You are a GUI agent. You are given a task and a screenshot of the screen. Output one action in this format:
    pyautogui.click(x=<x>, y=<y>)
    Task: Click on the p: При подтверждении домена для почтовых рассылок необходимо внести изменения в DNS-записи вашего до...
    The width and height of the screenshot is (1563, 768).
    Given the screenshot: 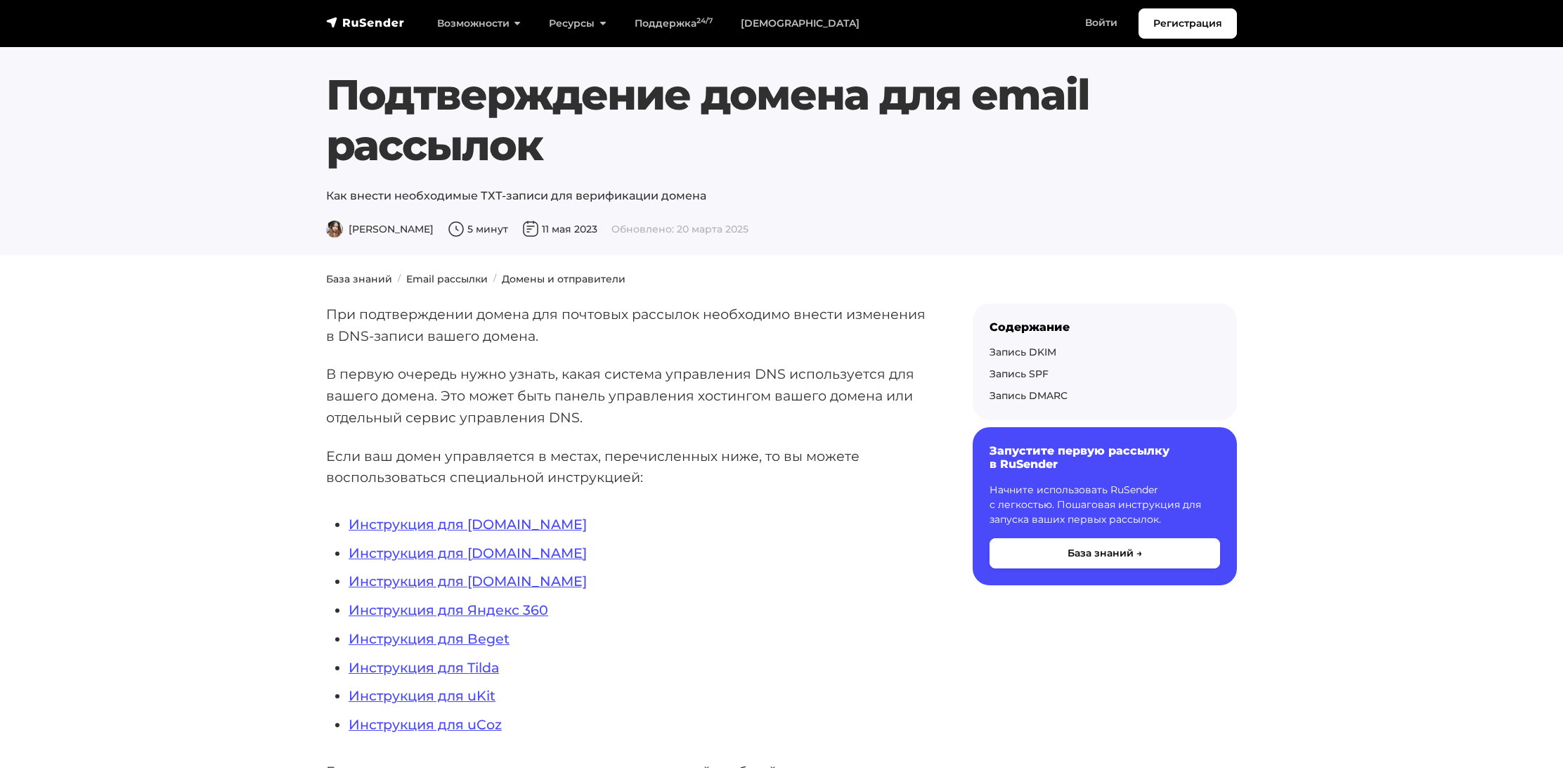 What is the action you would take?
    pyautogui.click(x=627, y=325)
    